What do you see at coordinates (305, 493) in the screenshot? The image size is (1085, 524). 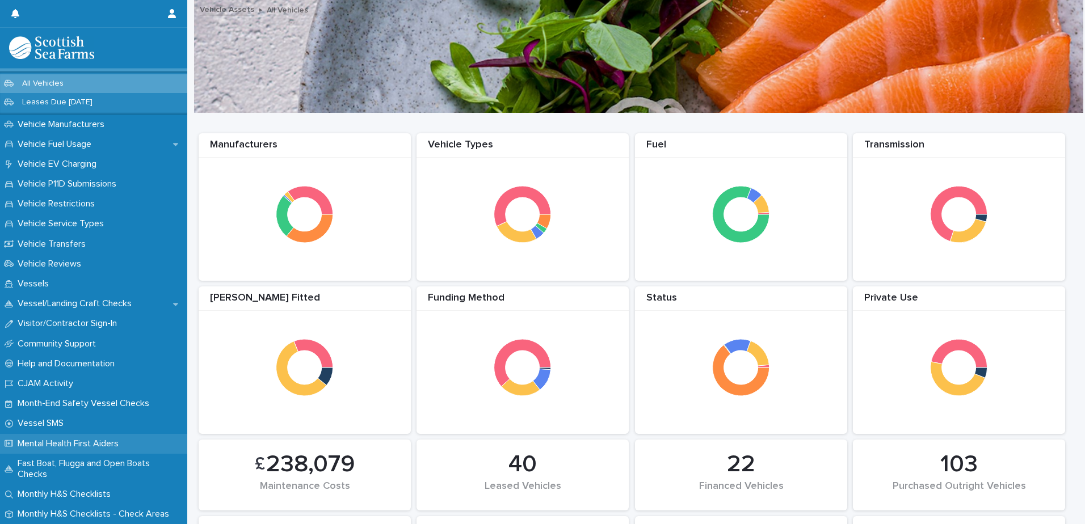 I see `div: Maintenance Costs` at bounding box center [305, 493].